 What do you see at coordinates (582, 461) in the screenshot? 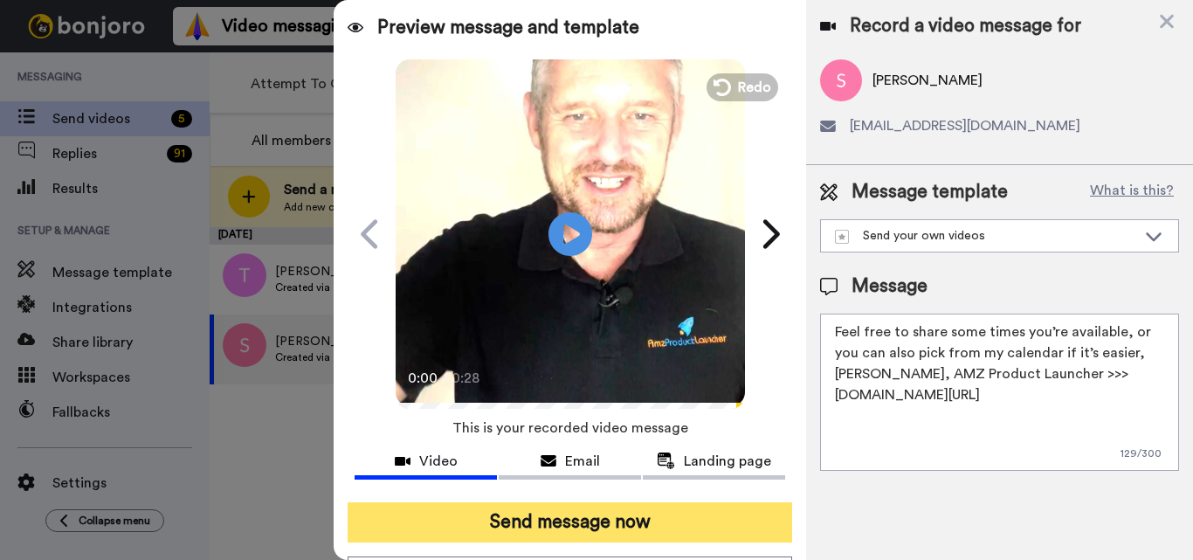
I see `span: Email` at bounding box center [582, 461].